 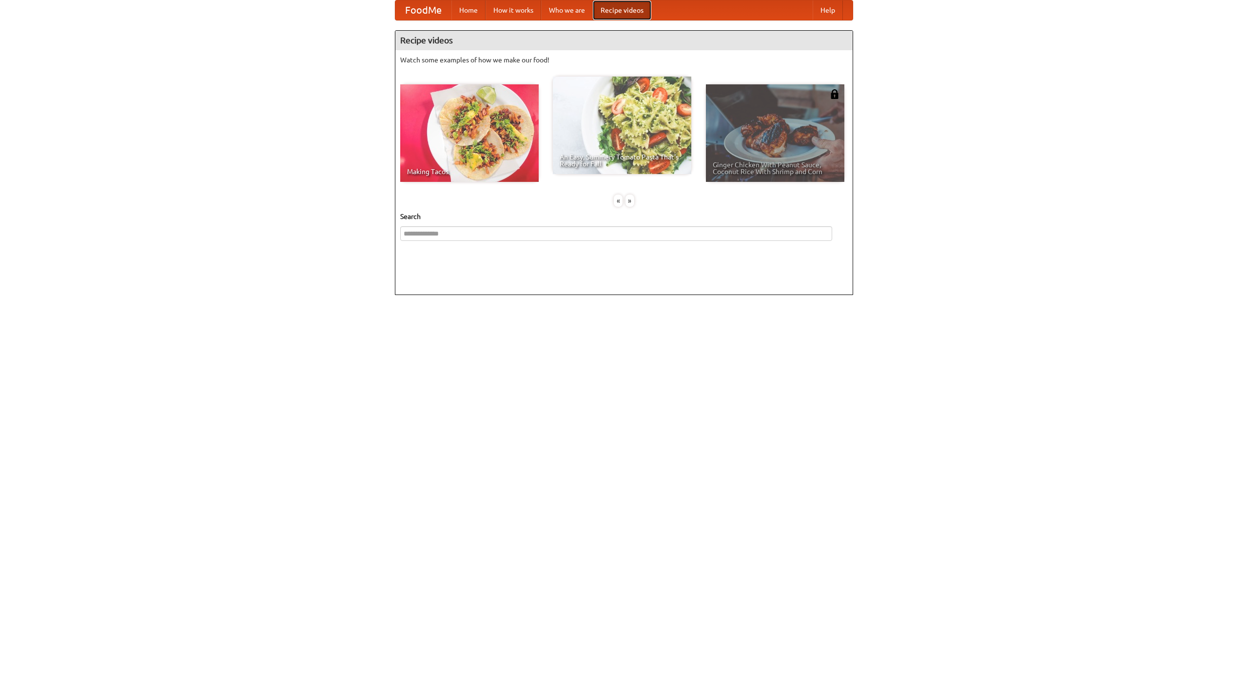 I want to click on h4: Recipe videos, so click(x=624, y=40).